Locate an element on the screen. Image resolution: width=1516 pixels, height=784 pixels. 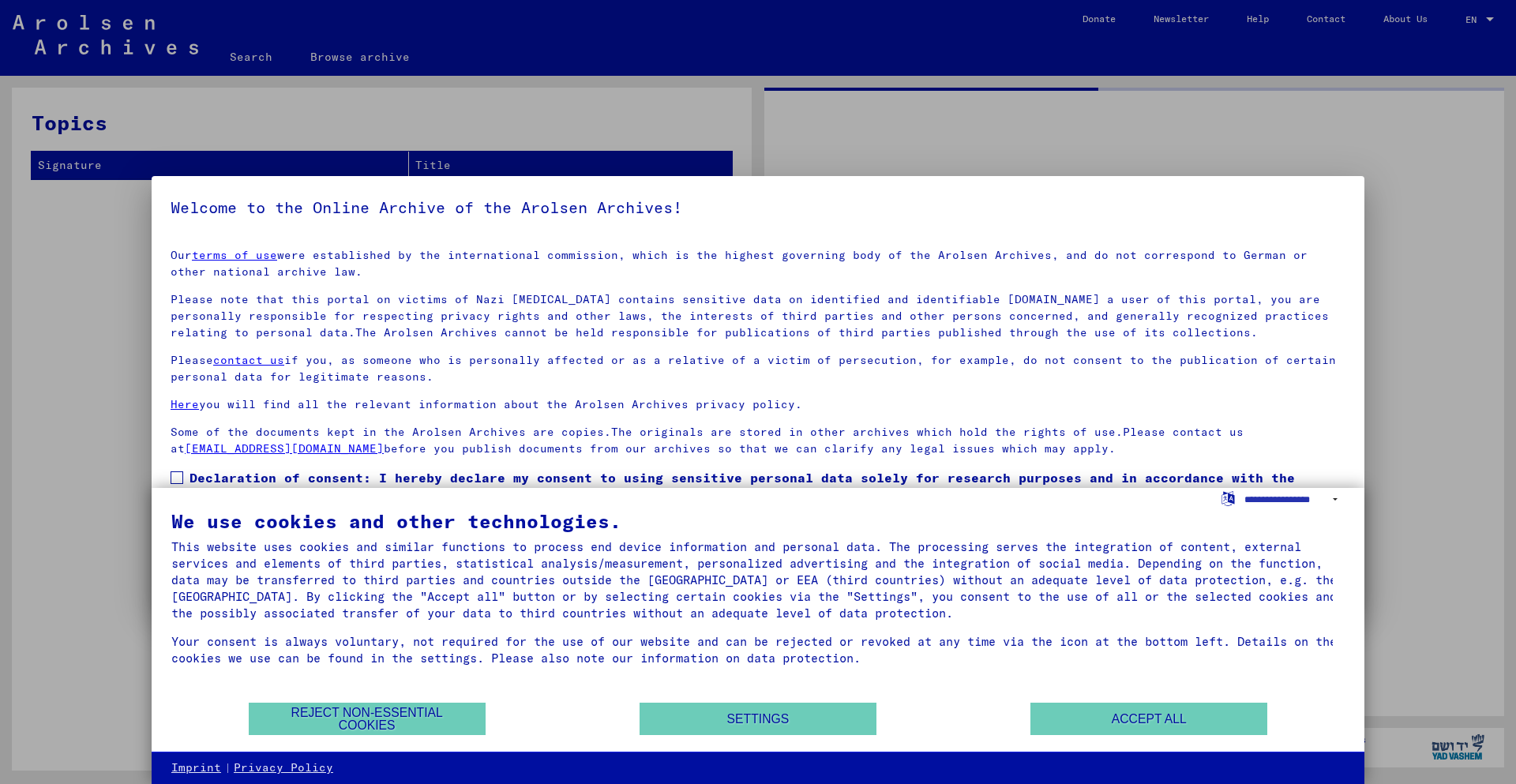
button: Settings is located at coordinates (758, 718).